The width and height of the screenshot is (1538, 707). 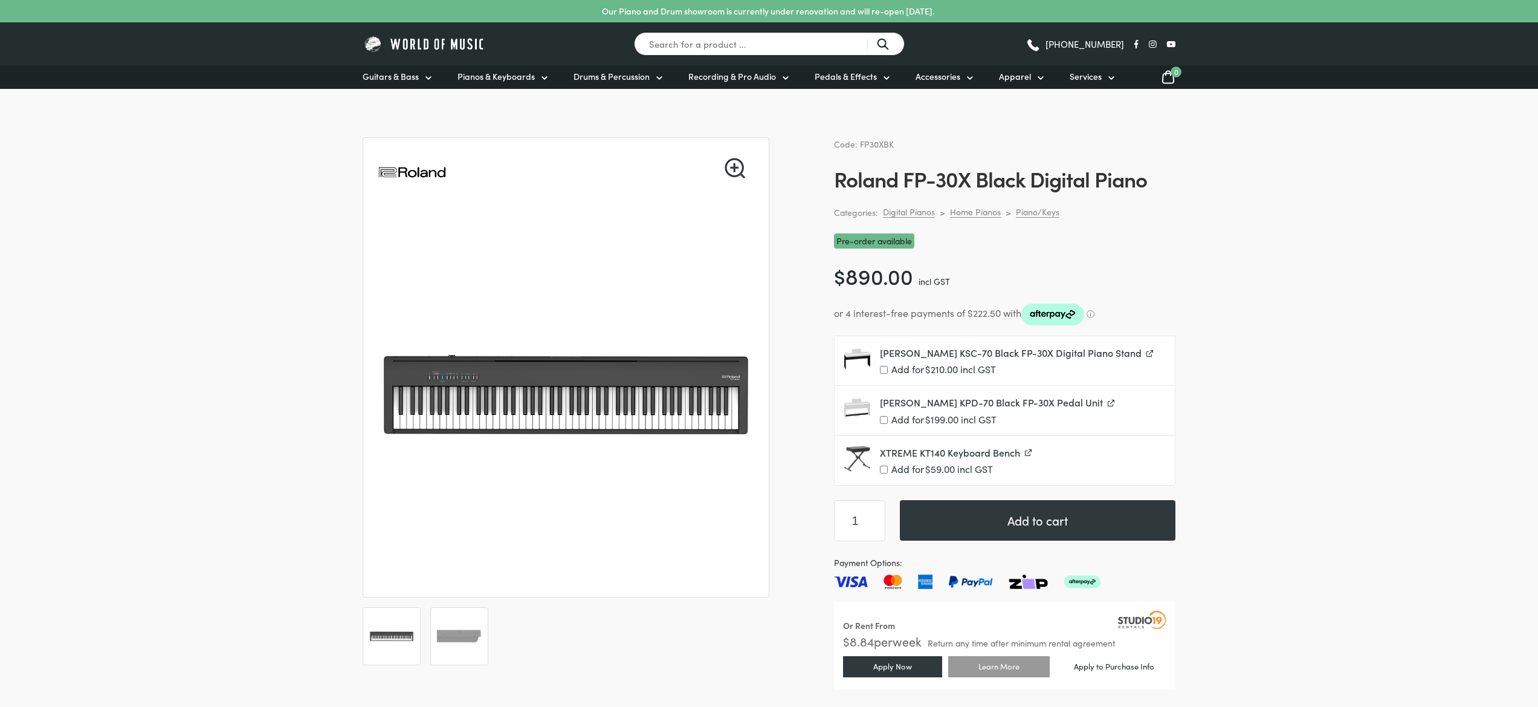 What do you see at coordinates (874, 241) in the screenshot?
I see `span: Pre-order available` at bounding box center [874, 241].